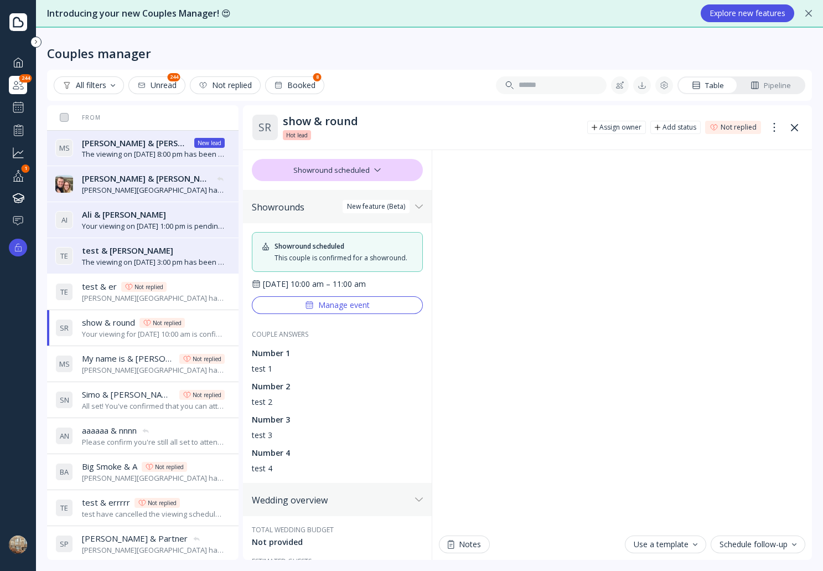 This screenshot has height=571, width=823. What do you see at coordinates (338, 386) in the screenshot?
I see `div: Number 2` at bounding box center [338, 386].